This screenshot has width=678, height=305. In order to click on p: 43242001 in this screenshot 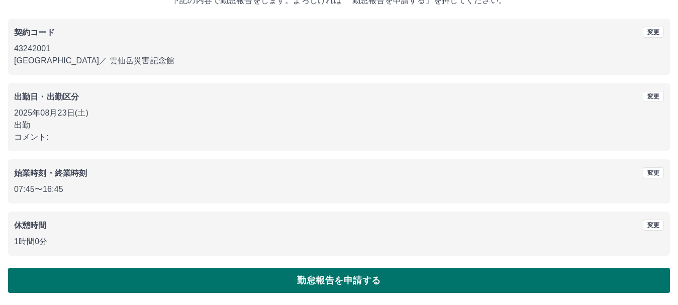, I will do `click(339, 49)`.